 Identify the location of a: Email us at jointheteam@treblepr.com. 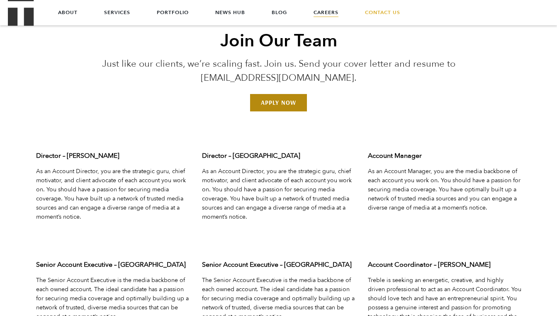
(278, 103).